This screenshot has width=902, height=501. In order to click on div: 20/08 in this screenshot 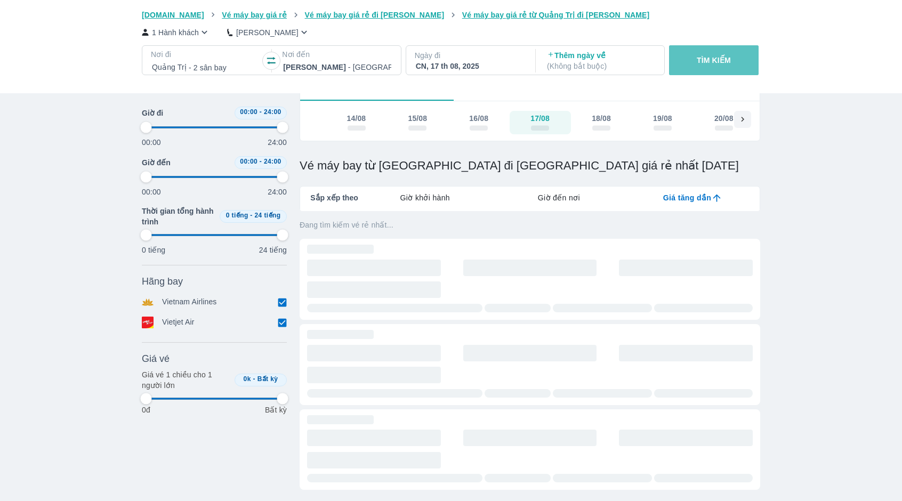, I will do `click(724, 118)`.